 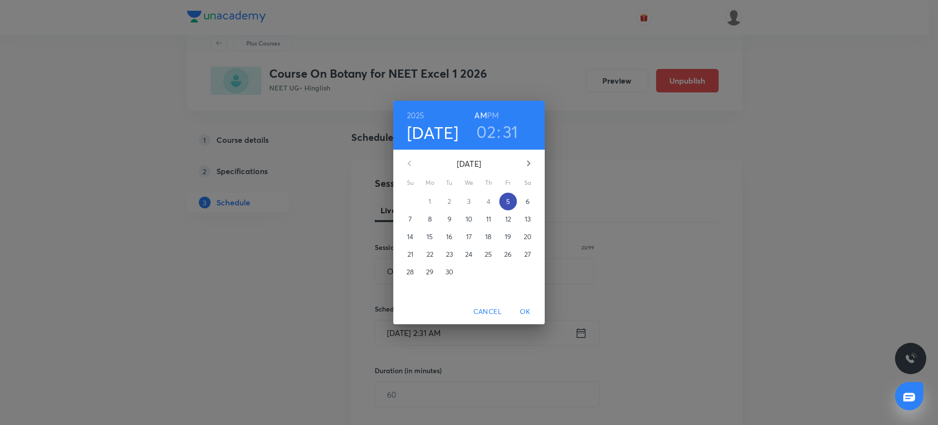 What do you see at coordinates (480, 115) in the screenshot?
I see `button: AM` at bounding box center [480, 115].